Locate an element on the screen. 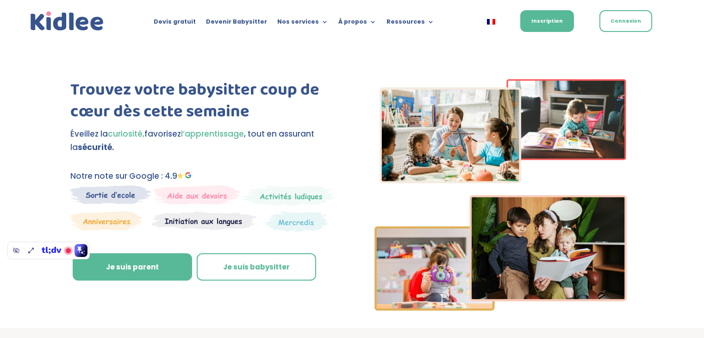 This screenshot has height=338, width=704. img: Atelier thematique is located at coordinates (204, 221).